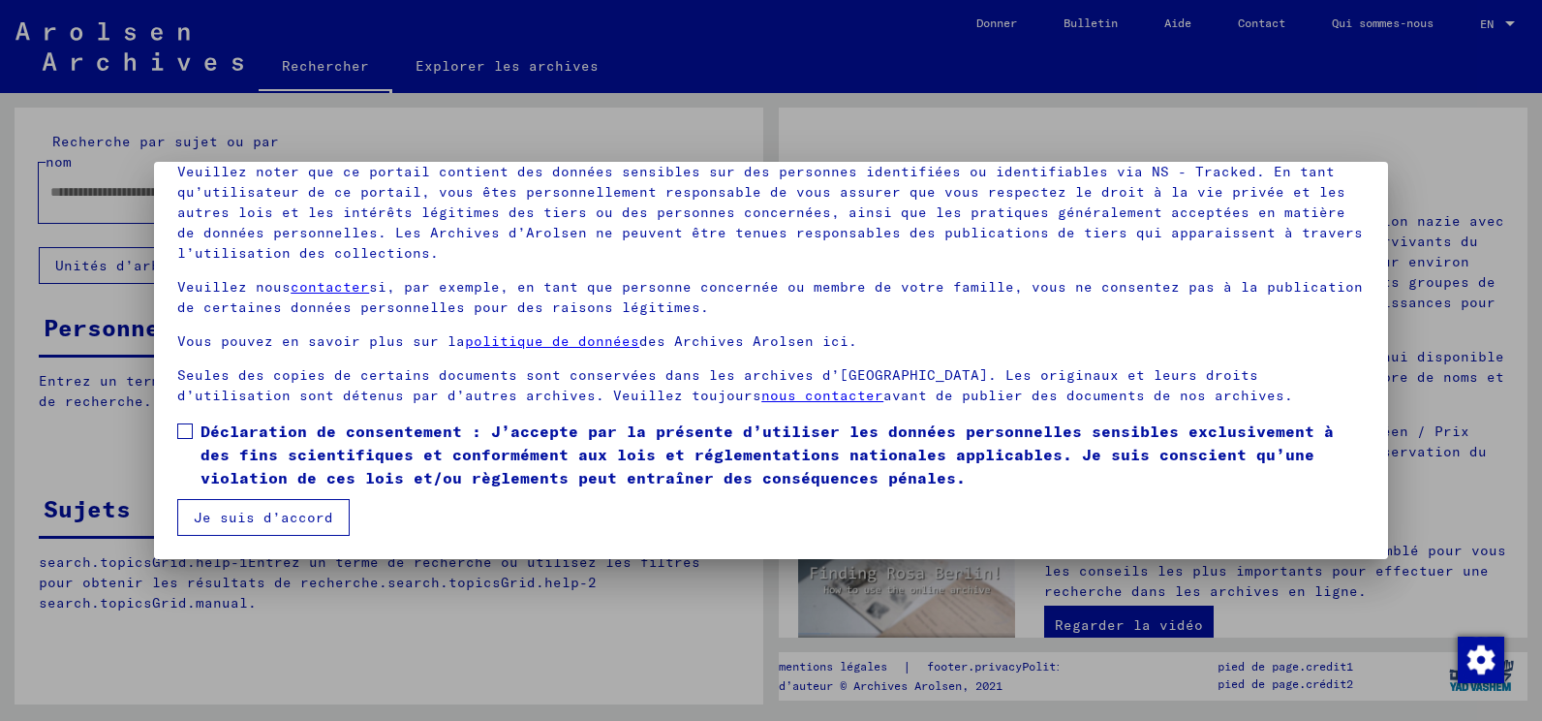 The height and width of the screenshot is (721, 1542). What do you see at coordinates (767, 454) in the screenshot?
I see `font: Déclaration de consentement : J’accepte par la présente d’utiliser les données personnelles sensi...` at bounding box center [767, 454].